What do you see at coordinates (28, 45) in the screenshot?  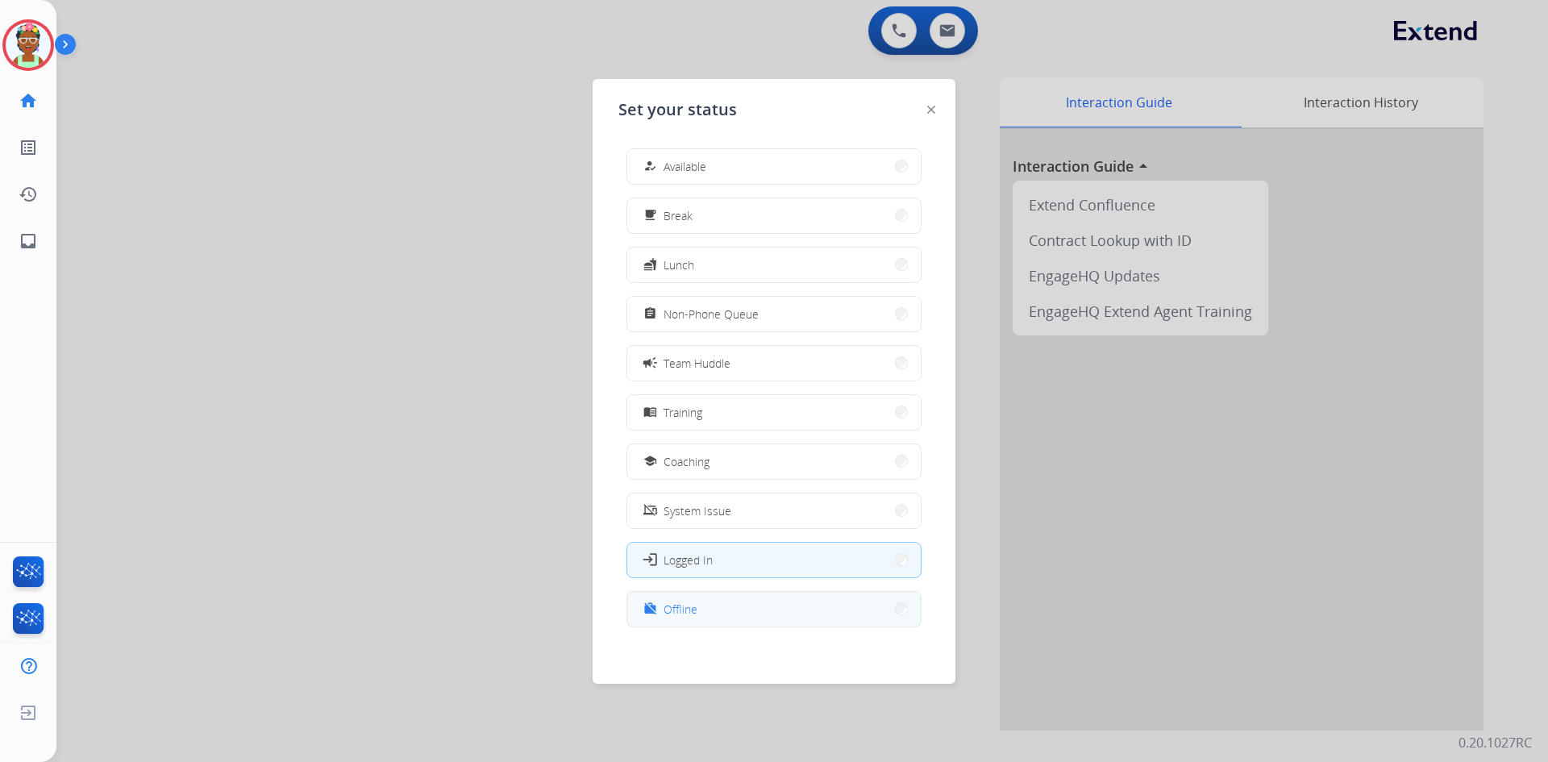 I see `img: avatar` at bounding box center [28, 45].